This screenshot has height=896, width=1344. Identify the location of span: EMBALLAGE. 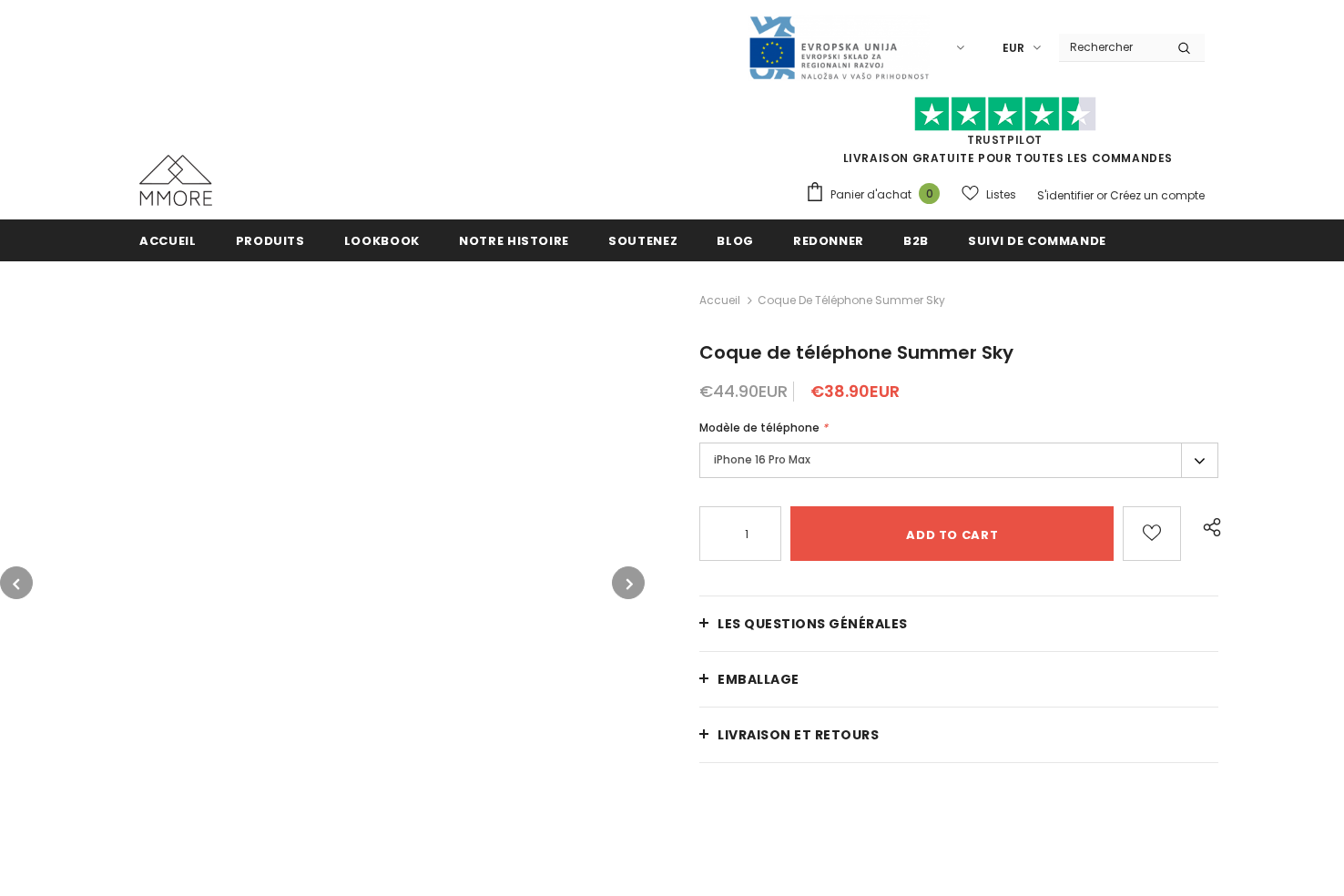
(758, 679).